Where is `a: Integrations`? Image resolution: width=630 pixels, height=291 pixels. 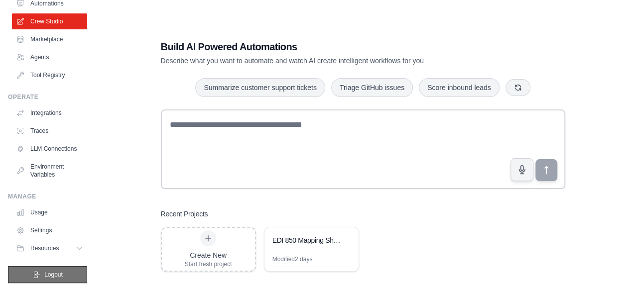 a: Integrations is located at coordinates (49, 113).